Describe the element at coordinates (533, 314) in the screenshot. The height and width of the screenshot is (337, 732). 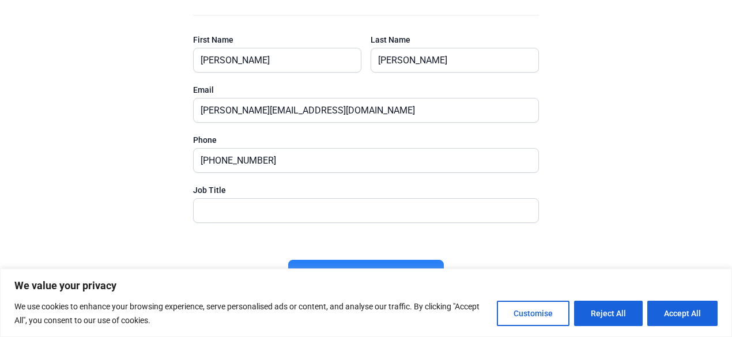
I see `button: Customise` at that location.